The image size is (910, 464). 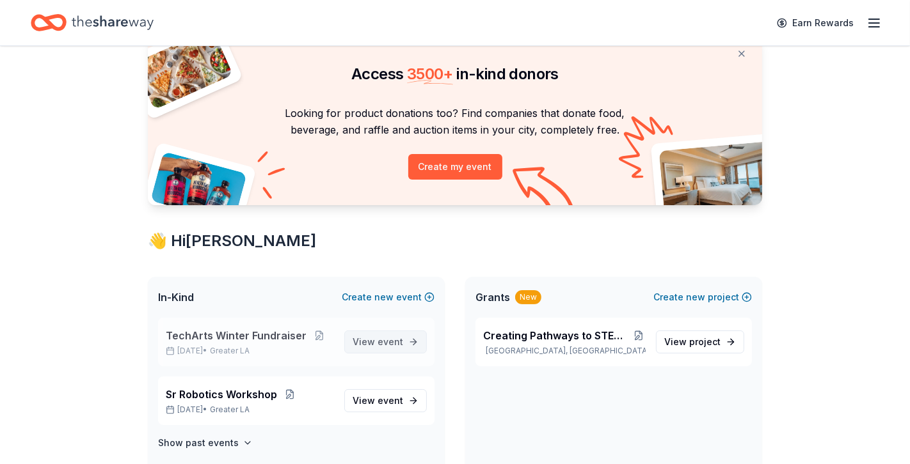 What do you see at coordinates (198, 443) in the screenshot?
I see `h4: Show past events` at bounding box center [198, 443].